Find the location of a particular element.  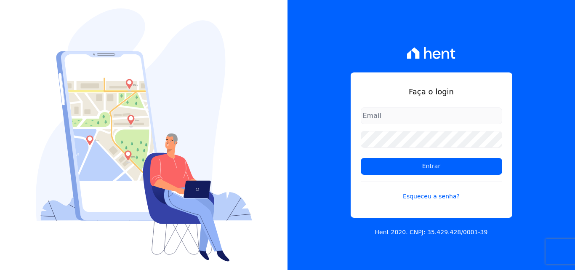

input: Email is located at coordinates (432, 116).